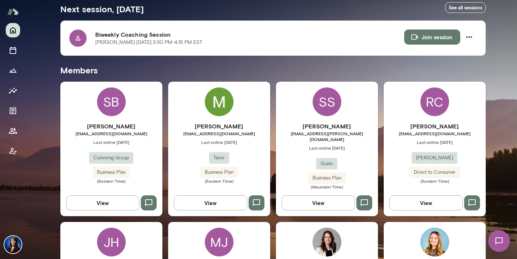 The image size is (517, 259). I want to click on img: Mento, so click(13, 12).